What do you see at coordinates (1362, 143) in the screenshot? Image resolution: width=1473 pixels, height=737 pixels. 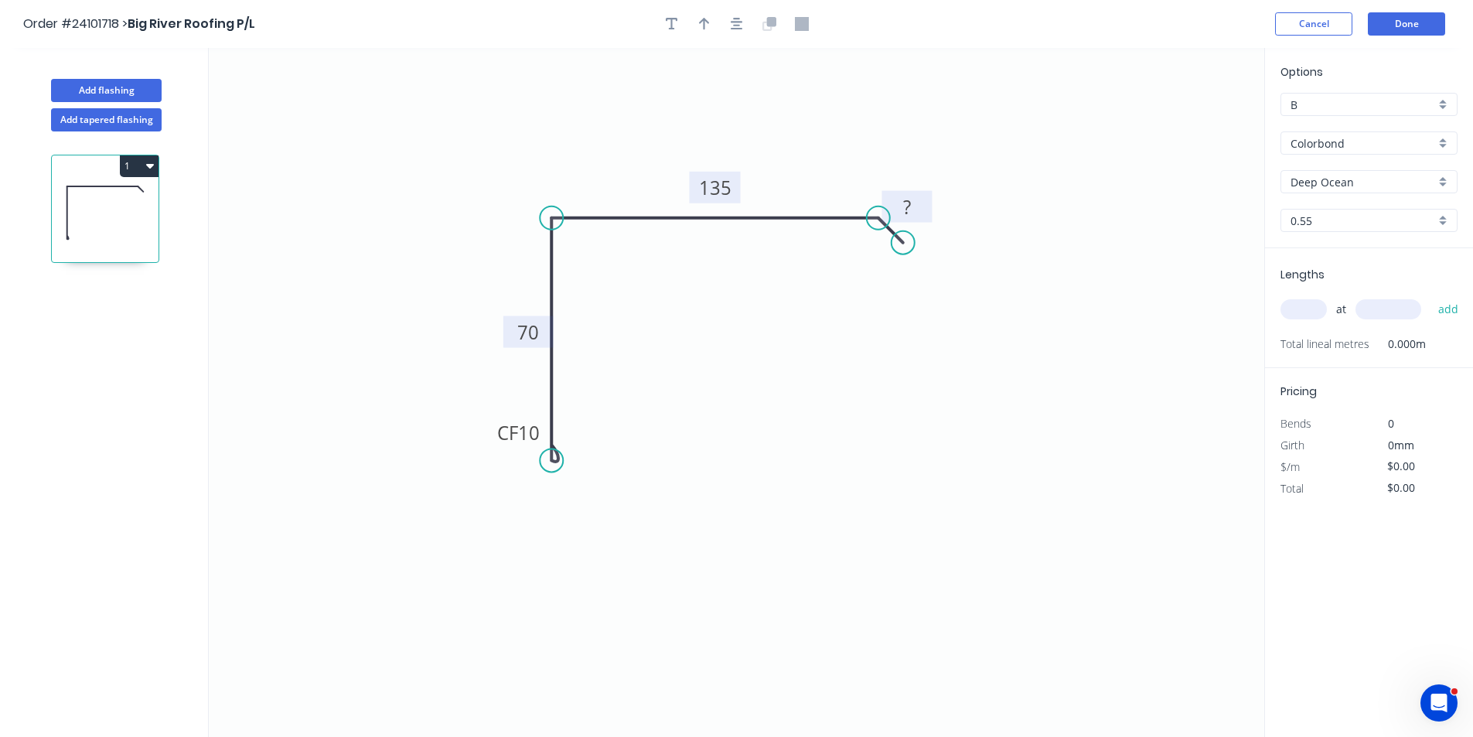 I see `input: Material` at bounding box center [1362, 143].